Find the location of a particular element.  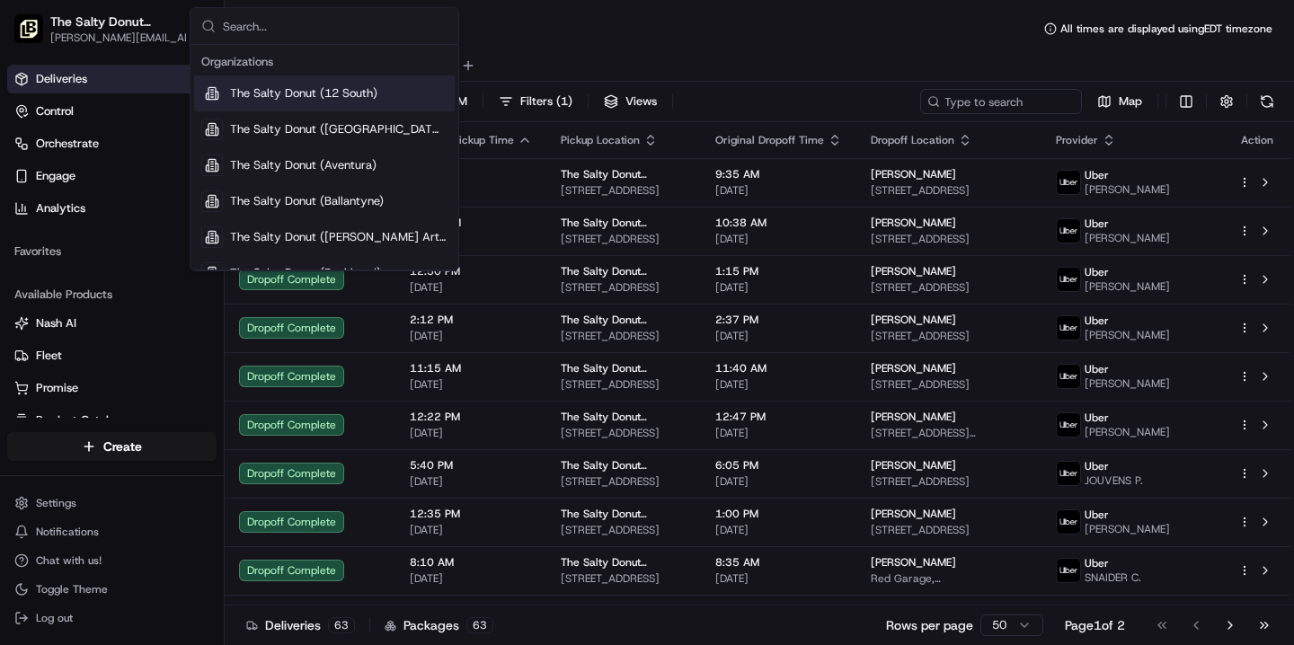

div: Page 1 of 2 is located at coordinates (1094, 625).